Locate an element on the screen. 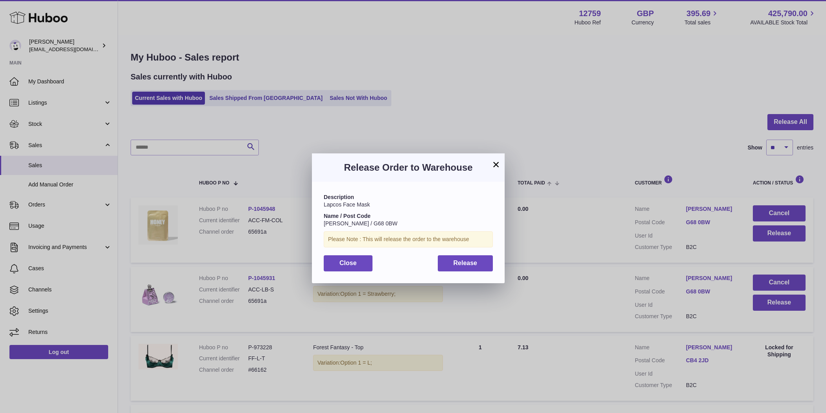 This screenshot has width=826, height=413. button: Close is located at coordinates (348, 263).